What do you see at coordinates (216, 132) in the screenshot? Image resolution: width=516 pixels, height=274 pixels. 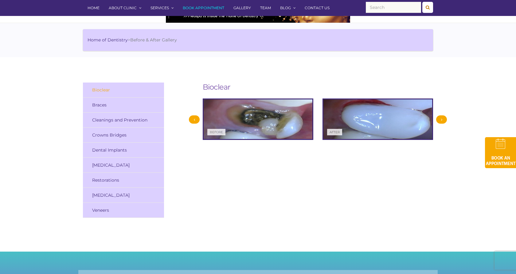 I see `div: Before` at bounding box center [216, 132].